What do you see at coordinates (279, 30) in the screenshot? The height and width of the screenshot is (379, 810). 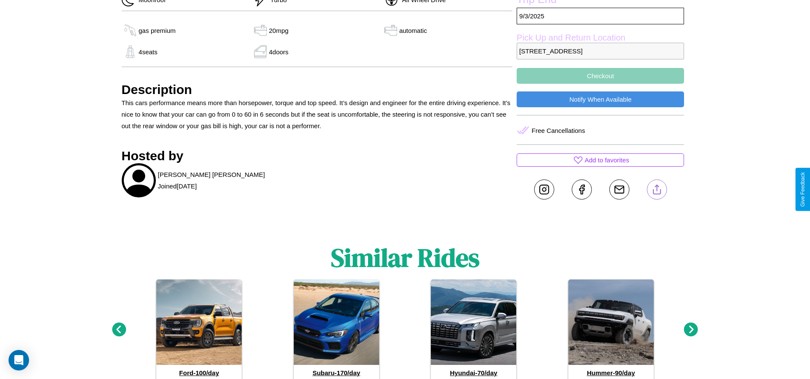 I see `p: 20 mpg` at bounding box center [279, 30].